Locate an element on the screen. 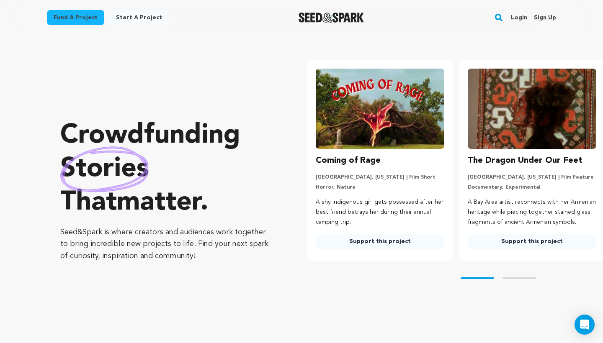  p: A Bay Area artist reconnects with her Armenian heritage while piecing together stained glass frag... is located at coordinates (532, 212).